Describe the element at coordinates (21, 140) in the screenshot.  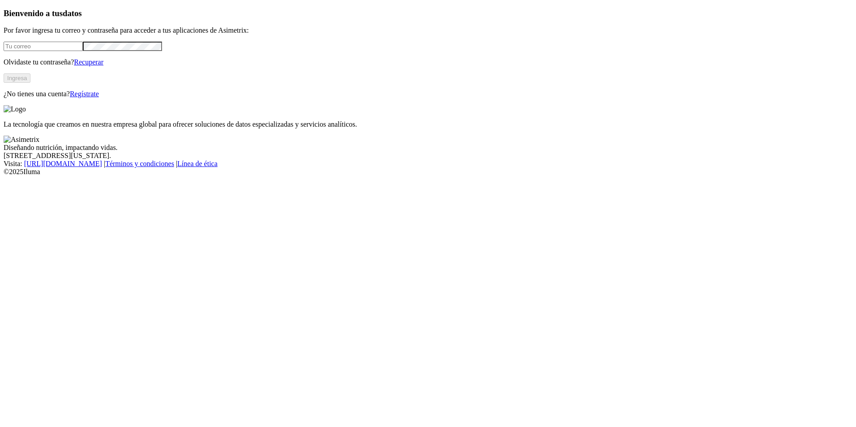
I see `img: Asimetrix` at that location.